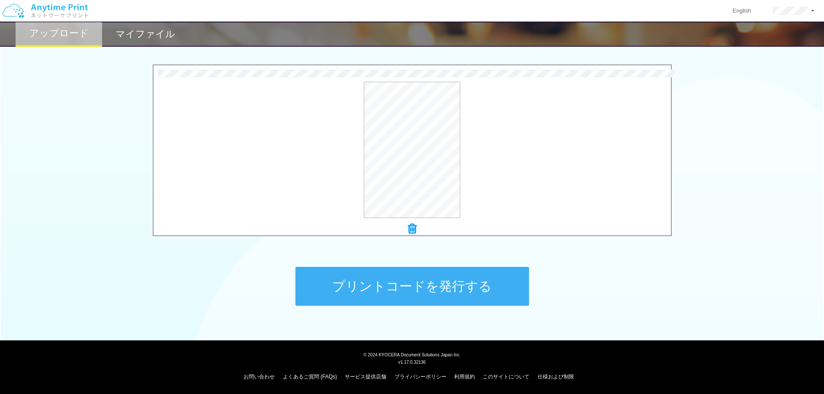  Describe the element at coordinates (506, 377) in the screenshot. I see `a: このサイトについて` at that location.